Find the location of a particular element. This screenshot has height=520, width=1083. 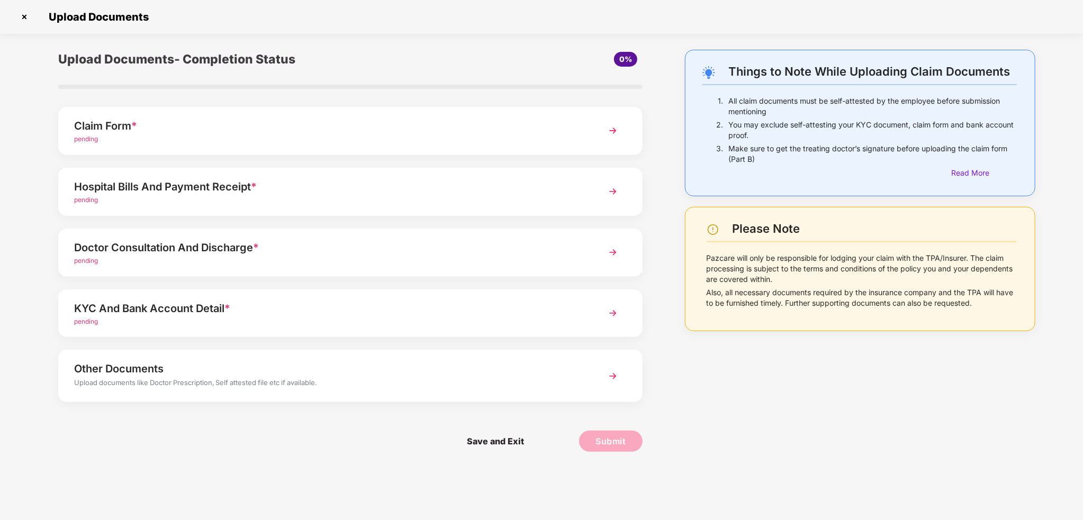

p: Pazcare will only be responsible for lodging your claim with the TPA/Insurer. The claim processin... is located at coordinates (861, 269).